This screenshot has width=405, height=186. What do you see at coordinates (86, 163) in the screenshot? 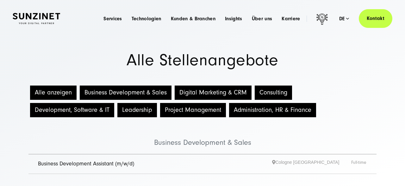
I see `a: Business Development Assistant (m/w/d)` at bounding box center [86, 163].